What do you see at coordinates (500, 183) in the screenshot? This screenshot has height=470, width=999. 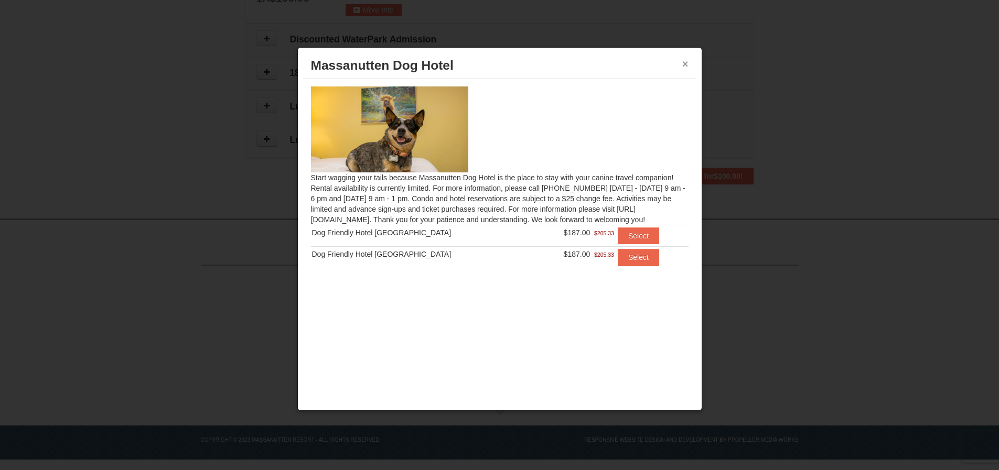 I see `div: Start wagging your tails because Massanutten Dog Hotel is the place to stay with your canine trav...` at bounding box center [500, 183].